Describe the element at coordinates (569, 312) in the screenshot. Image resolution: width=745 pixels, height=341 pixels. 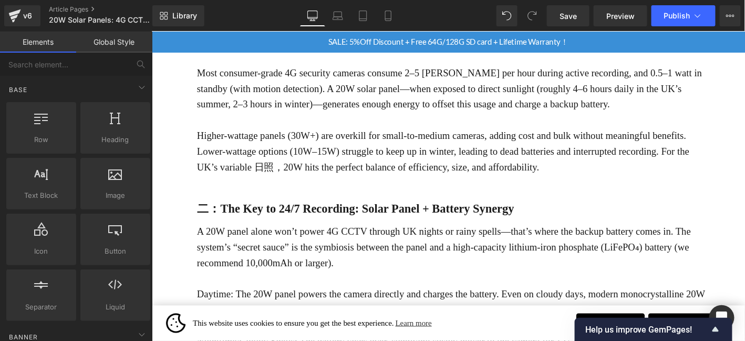
I see `a: Accept` at that location.